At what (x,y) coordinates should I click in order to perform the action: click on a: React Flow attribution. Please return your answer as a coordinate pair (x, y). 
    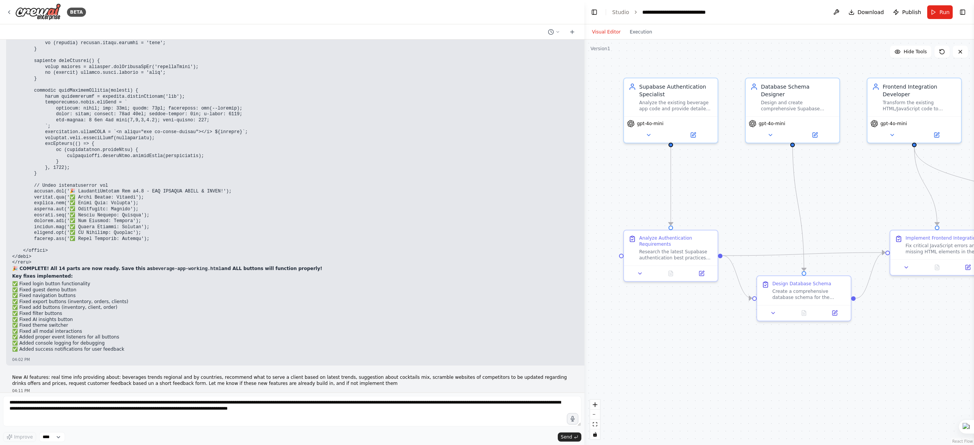
    Looking at the image, I should click on (963, 441).